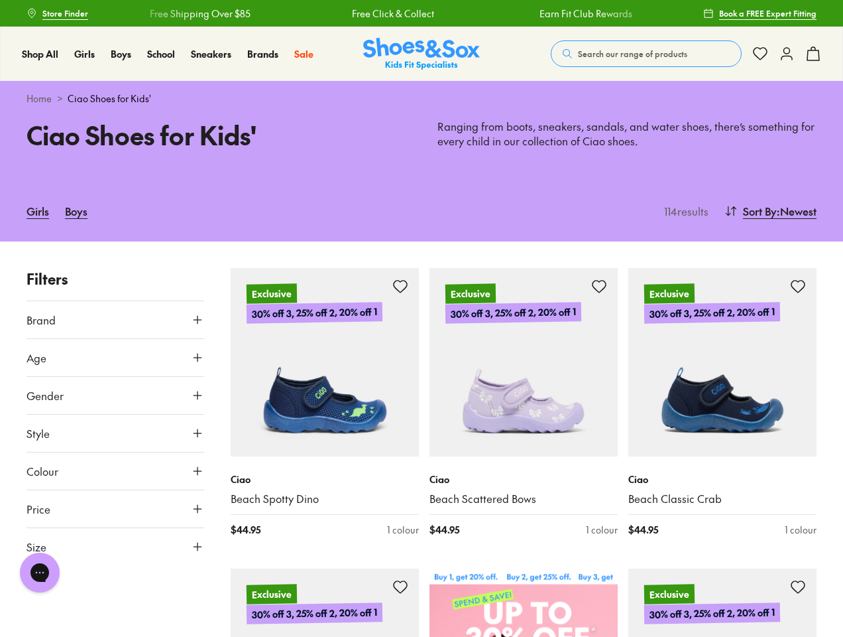  Describe the element at coordinates (646, 54) in the screenshot. I see `button: Search our range of products` at that location.